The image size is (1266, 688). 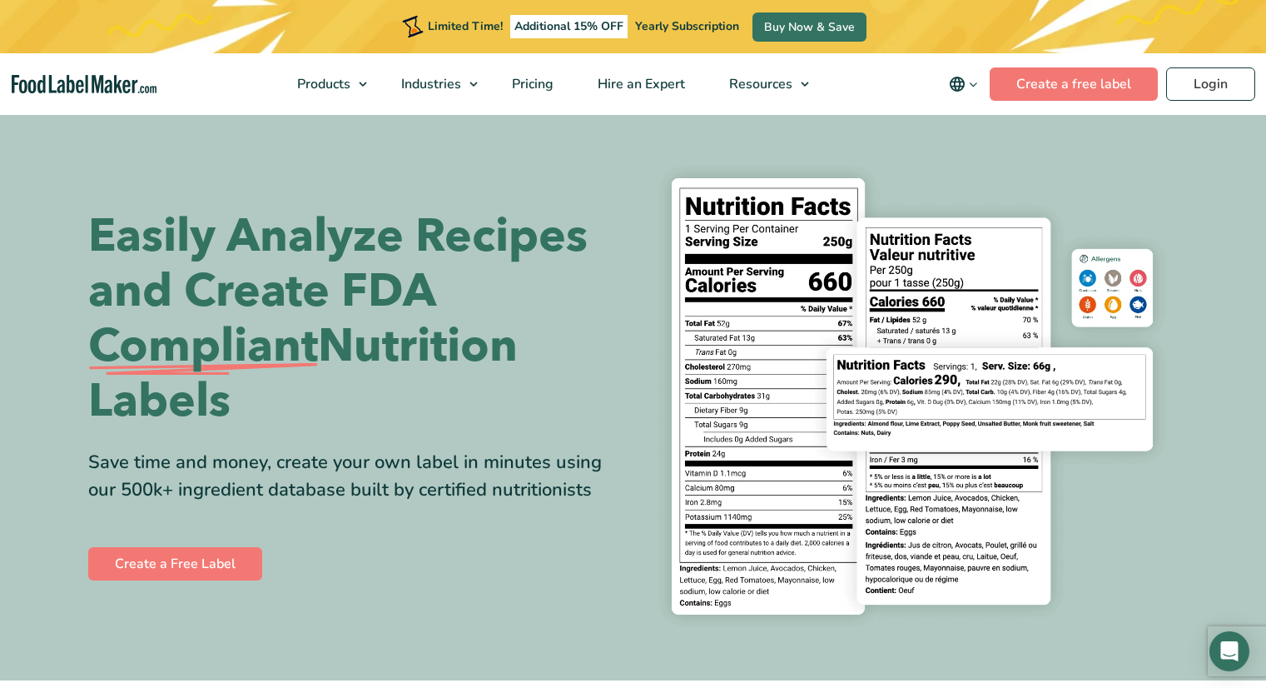 What do you see at coordinates (687, 26) in the screenshot?
I see `span: Yearly Subscription` at bounding box center [687, 26].